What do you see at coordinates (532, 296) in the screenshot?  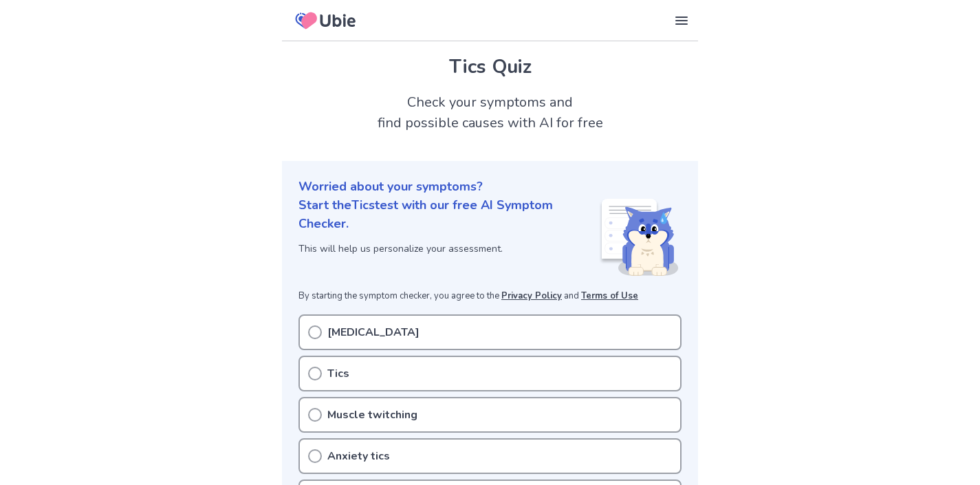 I see `a: Privacy Policy` at bounding box center [532, 296].